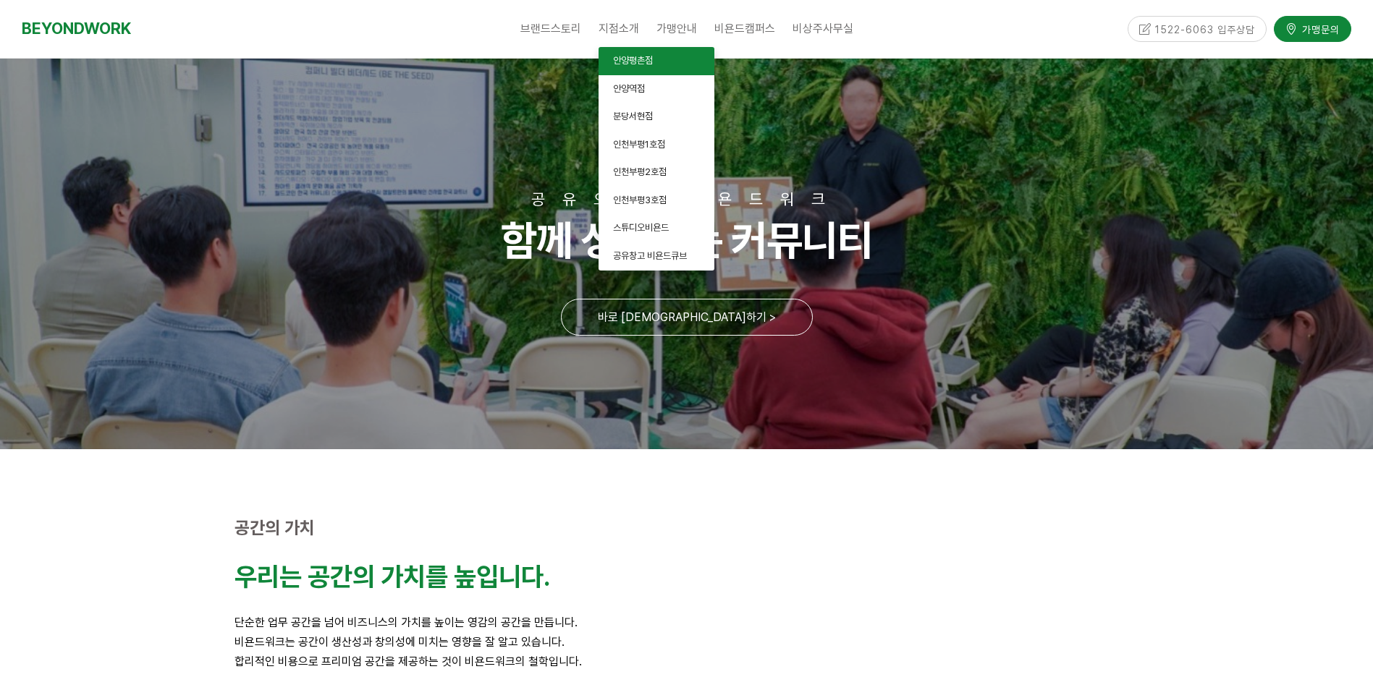 Image resolution: width=1373 pixels, height=690 pixels. What do you see at coordinates (656, 61) in the screenshot?
I see `a: 안양평촌점` at bounding box center [656, 61].